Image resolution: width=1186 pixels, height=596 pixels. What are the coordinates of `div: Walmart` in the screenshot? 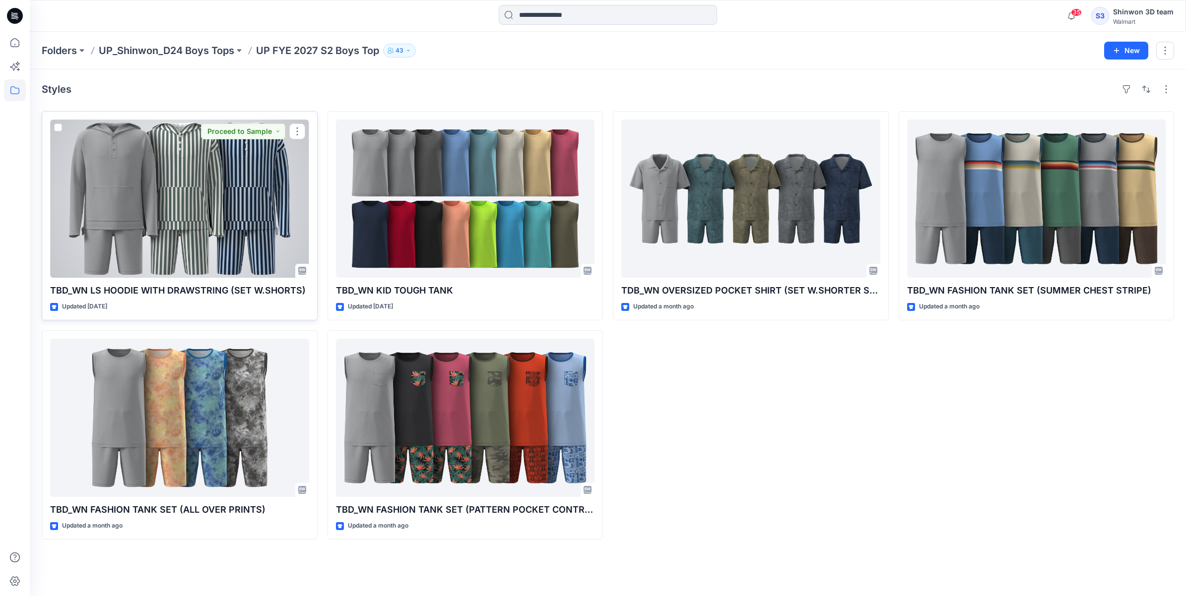 It's located at (1143, 21).